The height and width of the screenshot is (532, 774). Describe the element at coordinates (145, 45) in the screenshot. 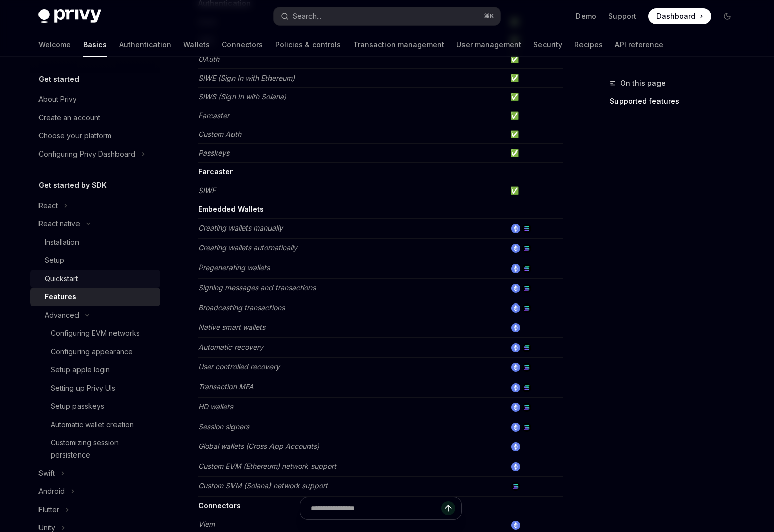

I see `a: Authentication` at that location.